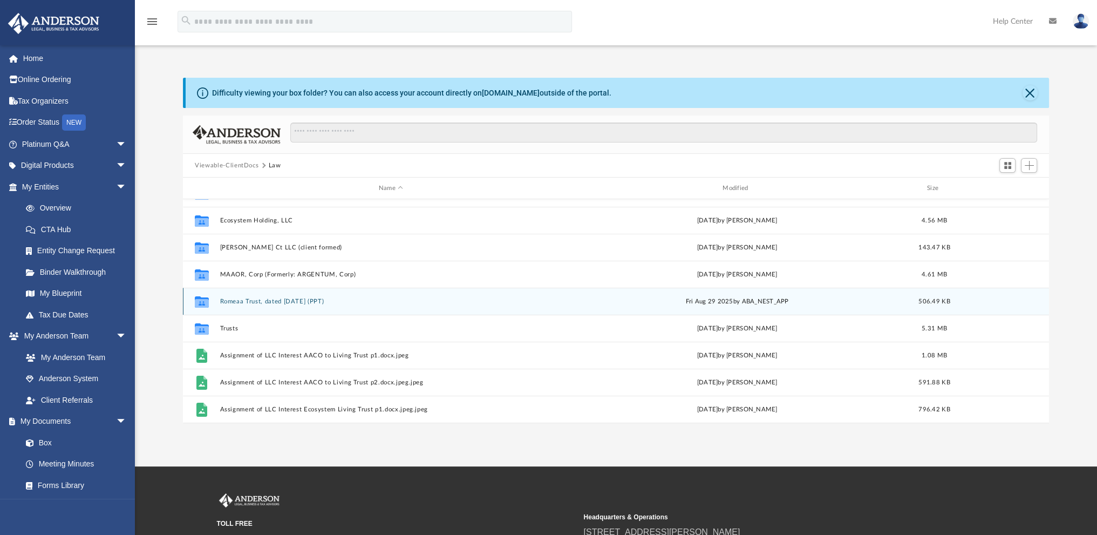 Image resolution: width=1097 pixels, height=535 pixels. Describe the element at coordinates (397, 523) in the screenshot. I see `small: TOLL FREE` at that location.